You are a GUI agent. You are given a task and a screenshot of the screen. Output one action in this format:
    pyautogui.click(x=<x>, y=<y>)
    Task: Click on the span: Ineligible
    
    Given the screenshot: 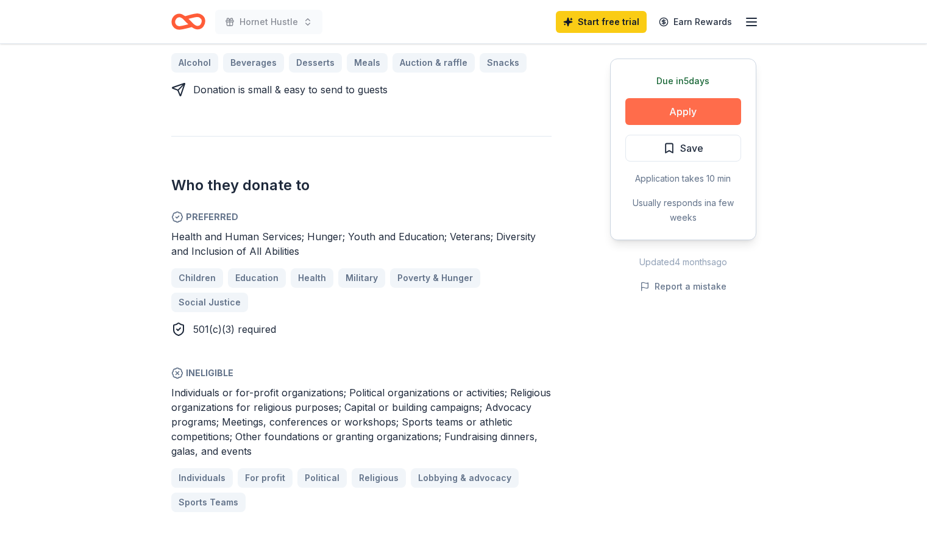 What is the action you would take?
    pyautogui.click(x=361, y=373)
    